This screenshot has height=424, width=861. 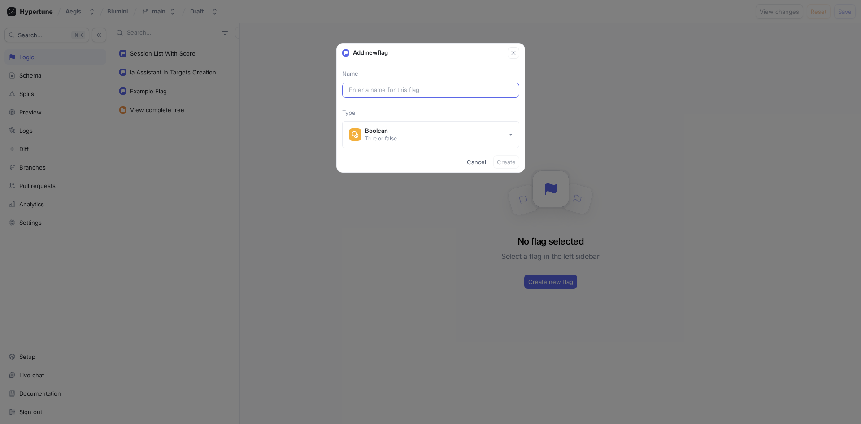 I want to click on div: True or false, so click(x=381, y=138).